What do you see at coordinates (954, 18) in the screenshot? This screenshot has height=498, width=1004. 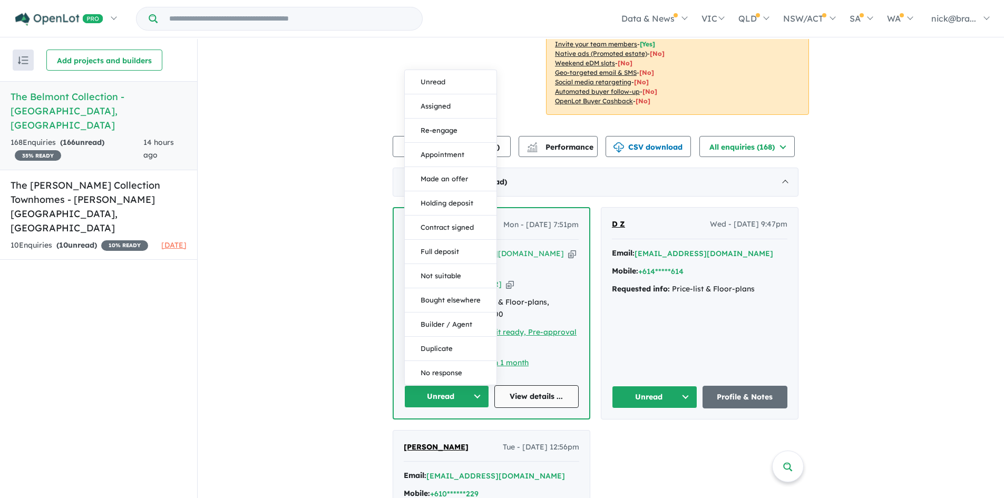 I see `span: nick@bra...` at bounding box center [954, 18].